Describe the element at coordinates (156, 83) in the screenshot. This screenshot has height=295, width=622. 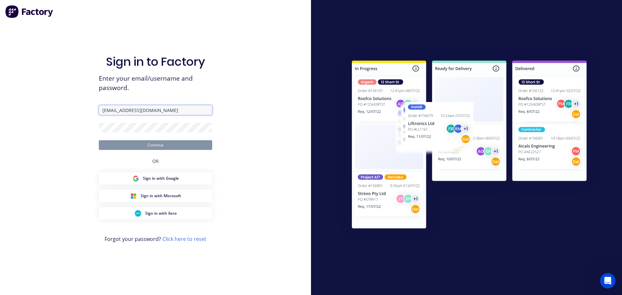
I see `span: Enter your email/username and password.` at that location.